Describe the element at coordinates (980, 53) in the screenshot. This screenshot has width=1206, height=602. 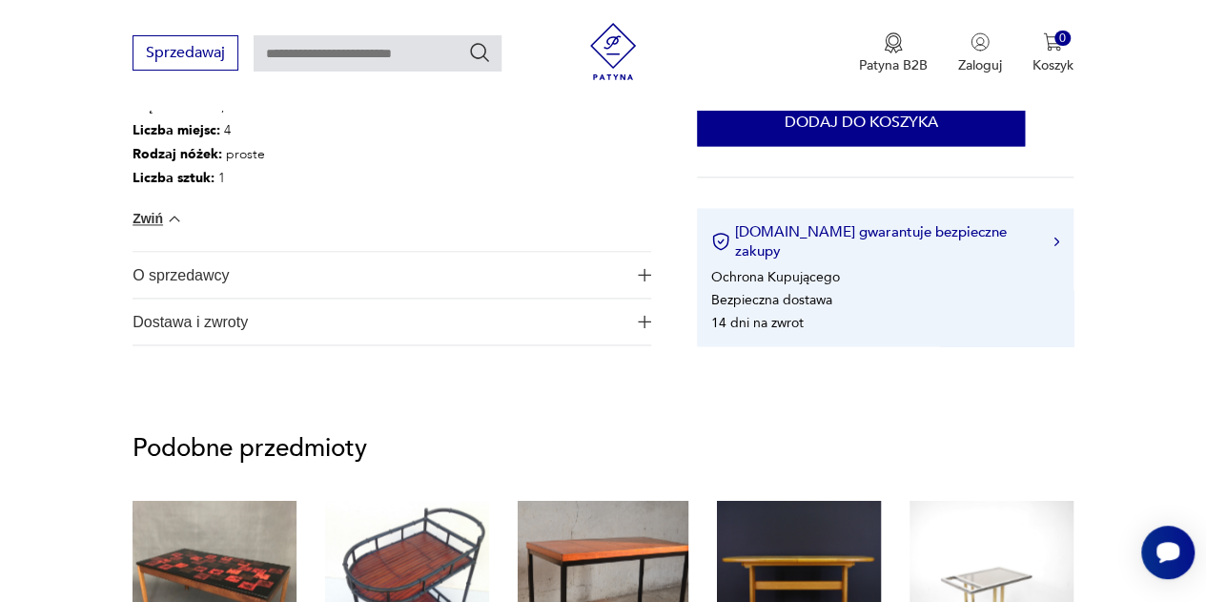
I see `button: Zaloguj` at that location.